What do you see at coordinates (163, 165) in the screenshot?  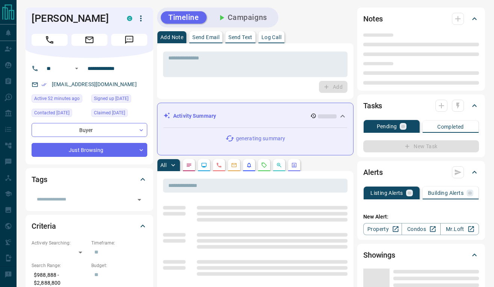 I see `p: All` at bounding box center [163, 165].